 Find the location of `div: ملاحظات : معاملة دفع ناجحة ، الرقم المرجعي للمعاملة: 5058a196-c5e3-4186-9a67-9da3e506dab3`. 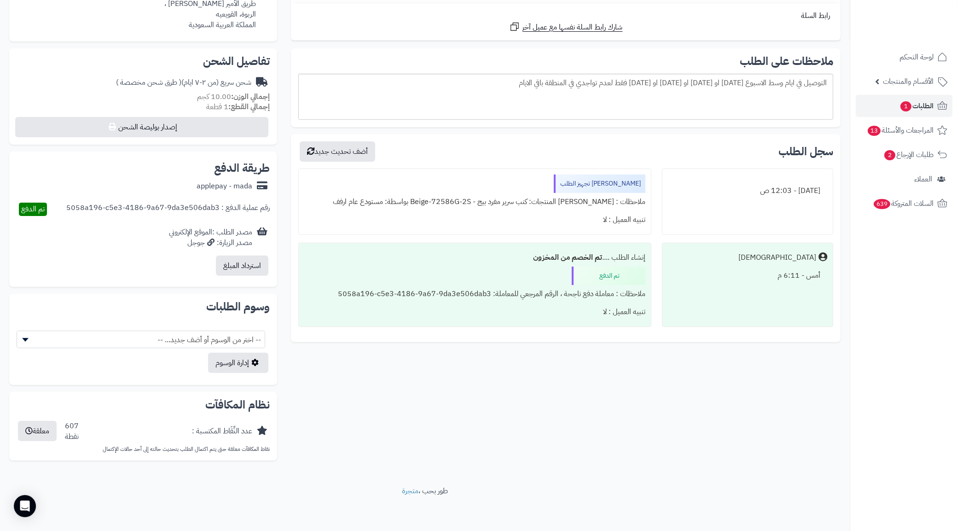

div: ملاحظات : معاملة دفع ناجحة ، الرقم المرجعي للمعاملة: 5058a196-c5e3-4186-9a67-9da3e506dab3 is located at coordinates (474, 294).